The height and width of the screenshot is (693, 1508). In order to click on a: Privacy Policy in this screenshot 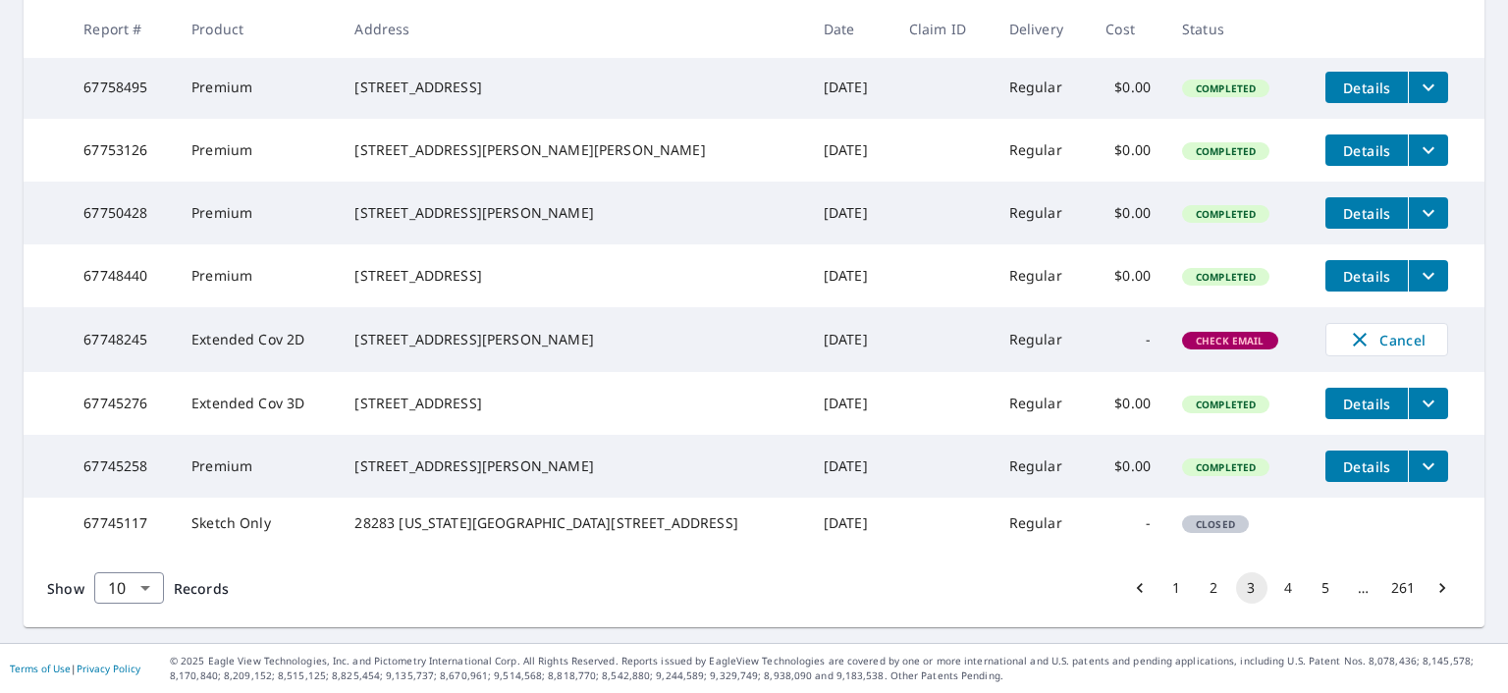, I will do `click(108, 669)`.